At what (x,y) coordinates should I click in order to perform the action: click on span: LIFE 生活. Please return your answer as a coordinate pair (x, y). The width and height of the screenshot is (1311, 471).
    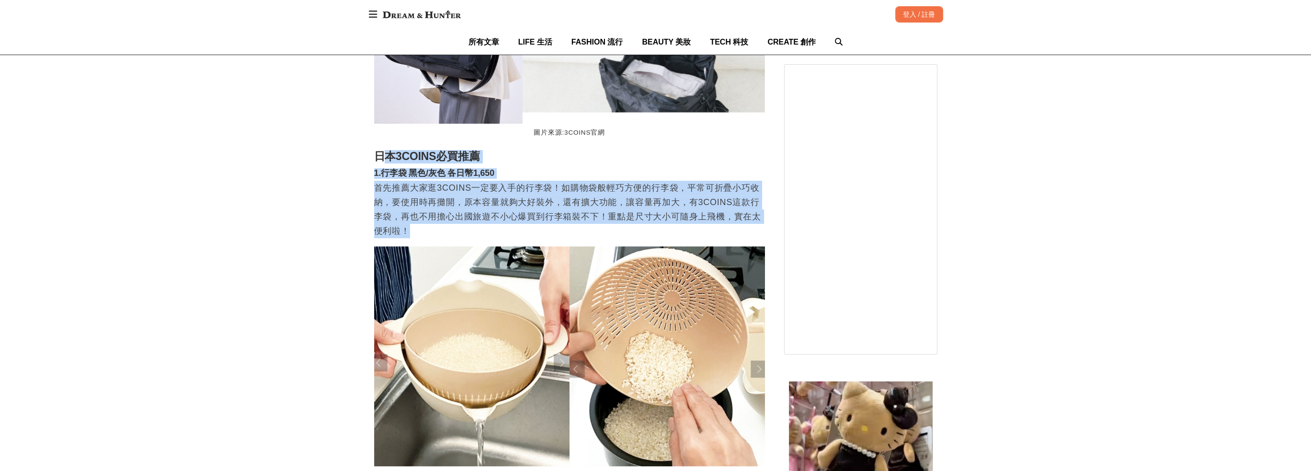
    Looking at the image, I should click on (535, 42).